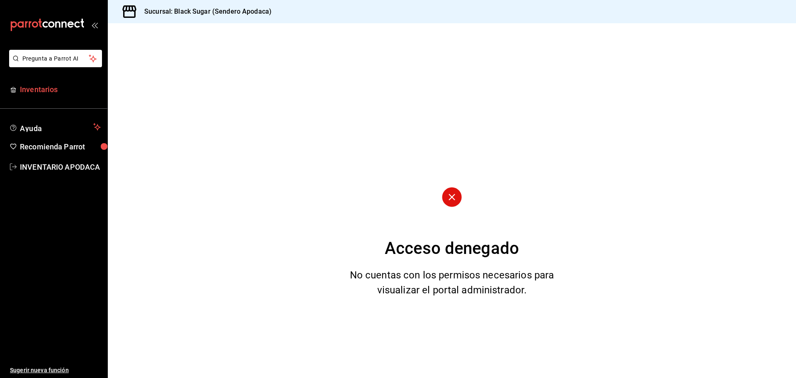 The height and width of the screenshot is (378, 796). Describe the element at coordinates (56, 58) in the screenshot. I see `button: Pregunta a Parrot AI` at that location.